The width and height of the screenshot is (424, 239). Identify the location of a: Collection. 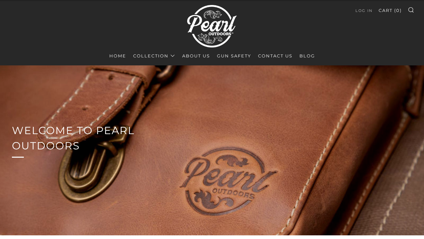
(154, 56).